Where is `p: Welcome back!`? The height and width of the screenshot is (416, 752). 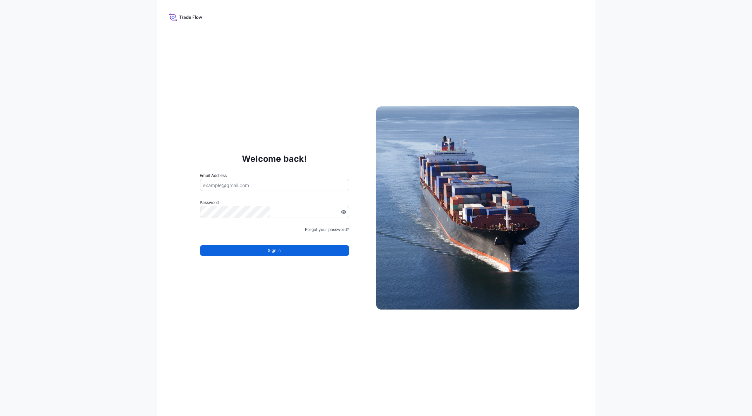 p: Welcome back! is located at coordinates (274, 159).